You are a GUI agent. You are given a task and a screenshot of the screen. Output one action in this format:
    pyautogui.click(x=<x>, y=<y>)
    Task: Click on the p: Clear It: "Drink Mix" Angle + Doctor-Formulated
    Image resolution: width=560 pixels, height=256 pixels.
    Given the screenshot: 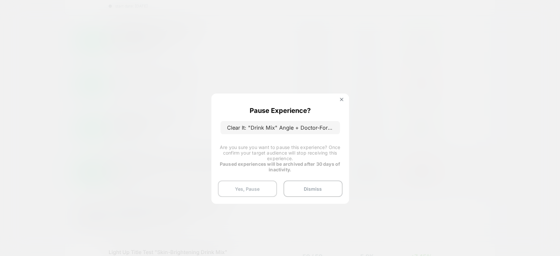 What is the action you would take?
    pyautogui.click(x=280, y=128)
    